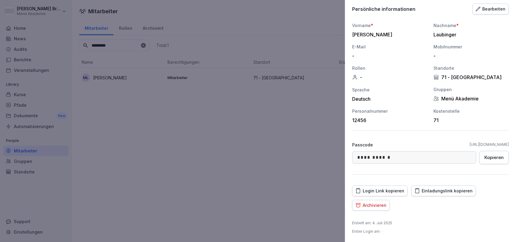 The width and height of the screenshot is (516, 242). Describe the element at coordinates (389, 68) in the screenshot. I see `div: Rollen` at that location.